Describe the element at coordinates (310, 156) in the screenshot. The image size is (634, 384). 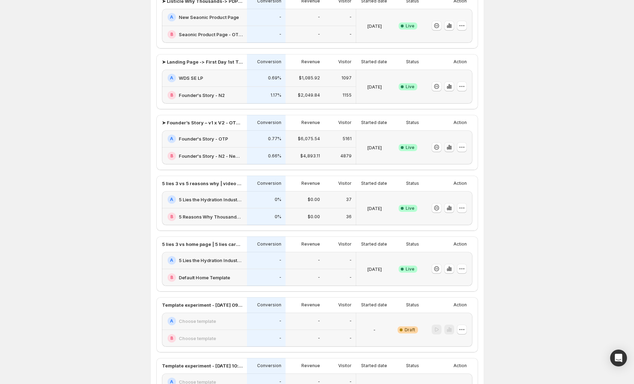
I see `p: $4,893.11` at that location.